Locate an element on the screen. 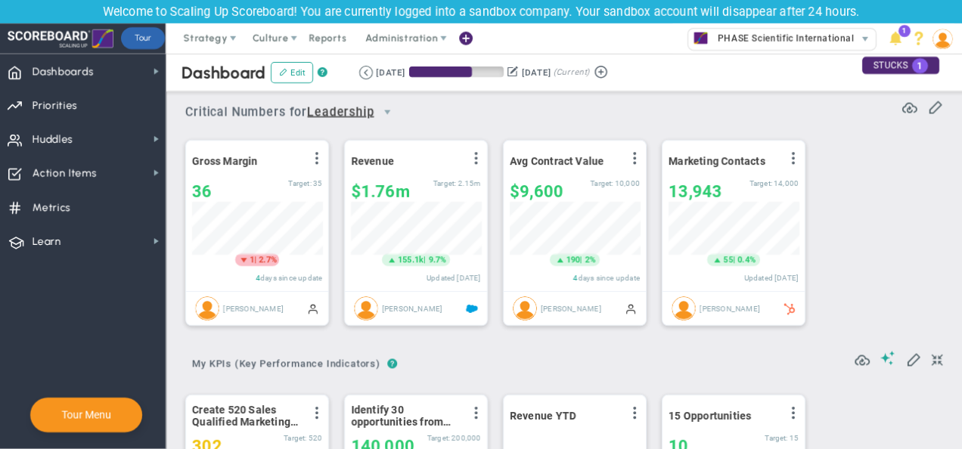  span: Edit or Add Critical Numbers is located at coordinates (935, 107).